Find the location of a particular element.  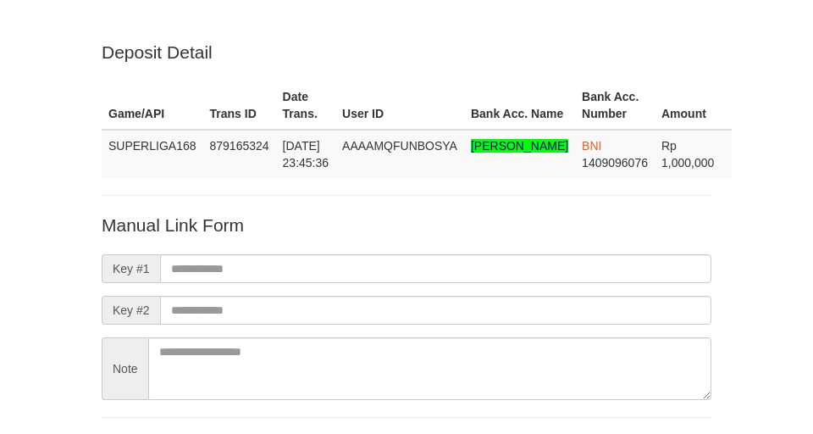

p: Manual Link Form is located at coordinates (406, 224).